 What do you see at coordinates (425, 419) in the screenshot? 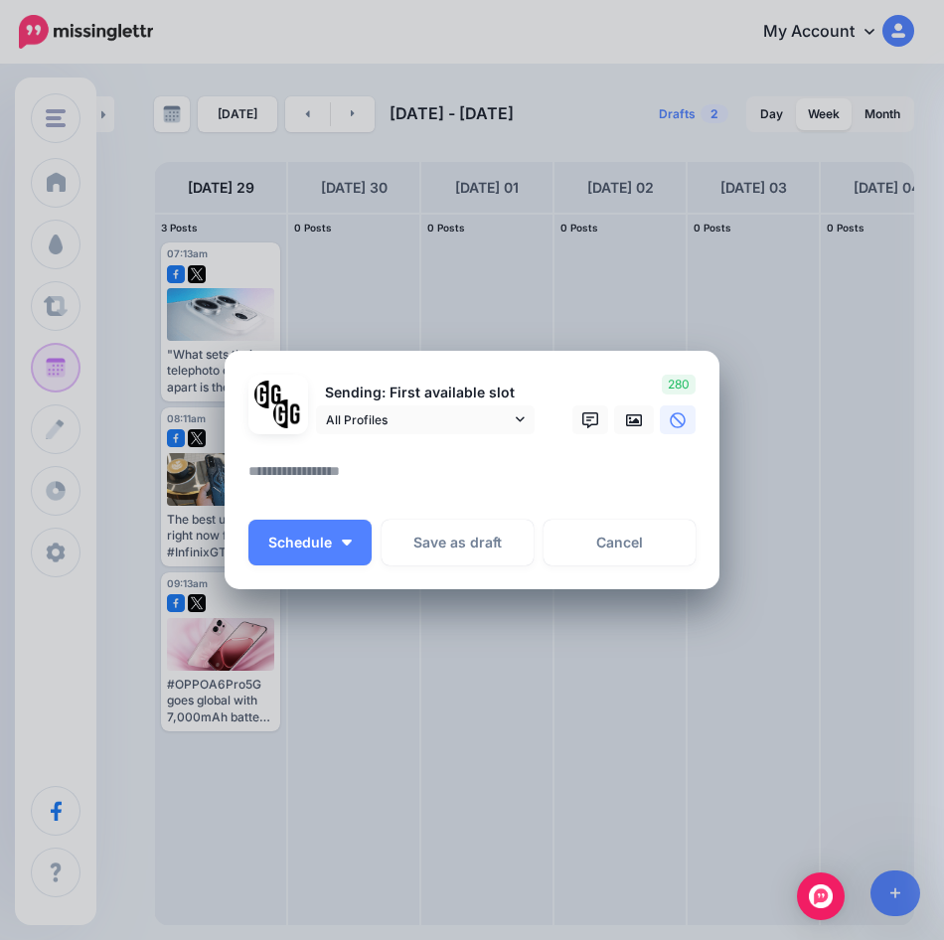
I see `a: All Profiles` at bounding box center [425, 419].